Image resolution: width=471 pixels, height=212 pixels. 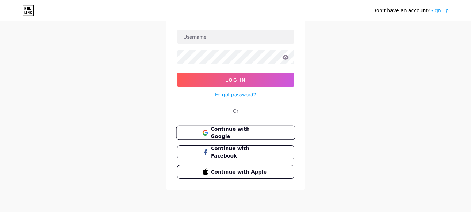 I want to click on button: Continue with Facebook, so click(x=236, y=152).